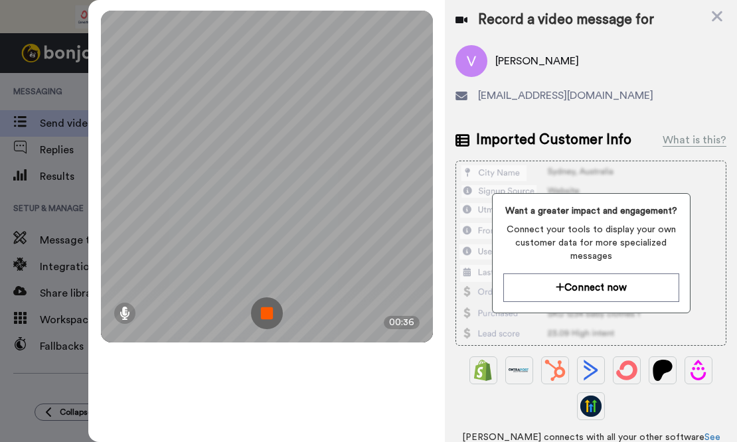 This screenshot has width=737, height=442. Describe the element at coordinates (519, 370) in the screenshot. I see `img: Ontraport` at that location.